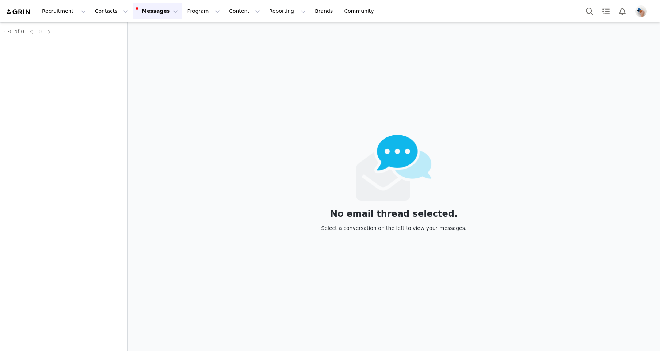 This screenshot has width=660, height=352. What do you see at coordinates (288, 11) in the screenshot?
I see `button: Reporting` at bounding box center [288, 11].